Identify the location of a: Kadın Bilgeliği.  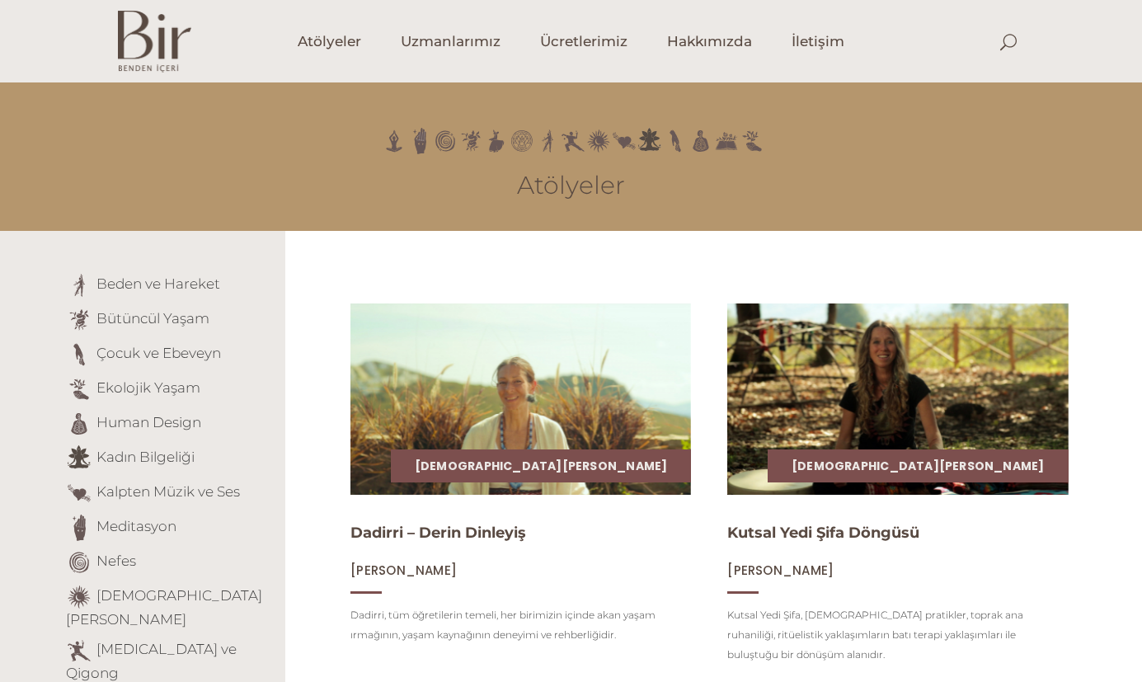
(145, 457).